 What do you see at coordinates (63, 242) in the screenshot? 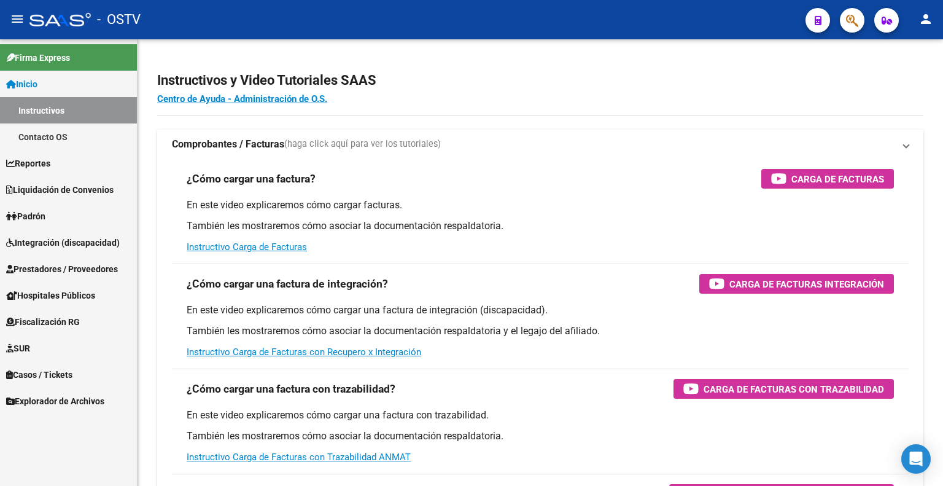
I see `span: Integración (discapacidad)` at bounding box center [63, 242].